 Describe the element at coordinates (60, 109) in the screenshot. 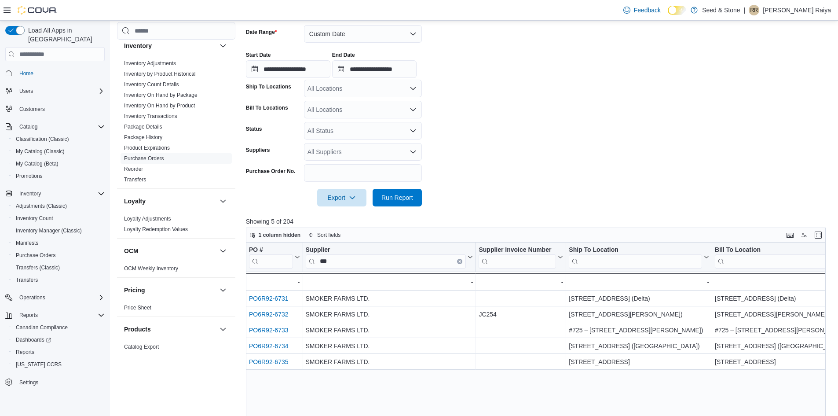

I see `span: Customers` at that location.